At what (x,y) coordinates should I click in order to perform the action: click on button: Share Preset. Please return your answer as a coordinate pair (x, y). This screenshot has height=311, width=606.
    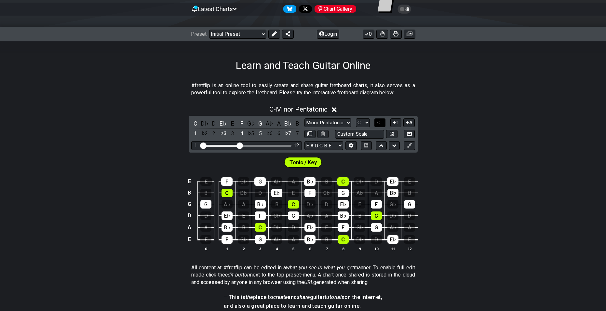
    Looking at the image, I should click on (288, 34).